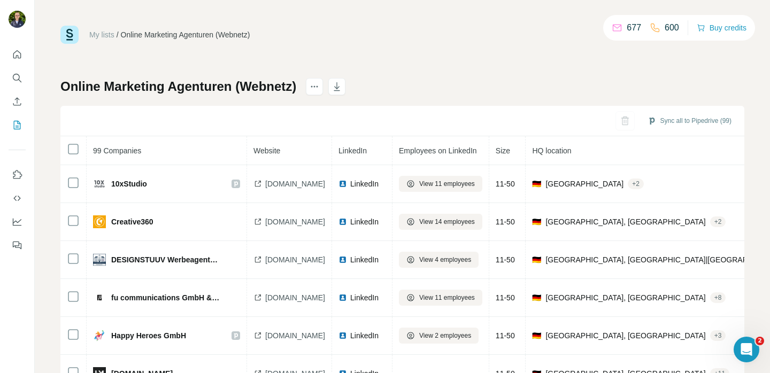  I want to click on button: Dashboard, so click(17, 222).